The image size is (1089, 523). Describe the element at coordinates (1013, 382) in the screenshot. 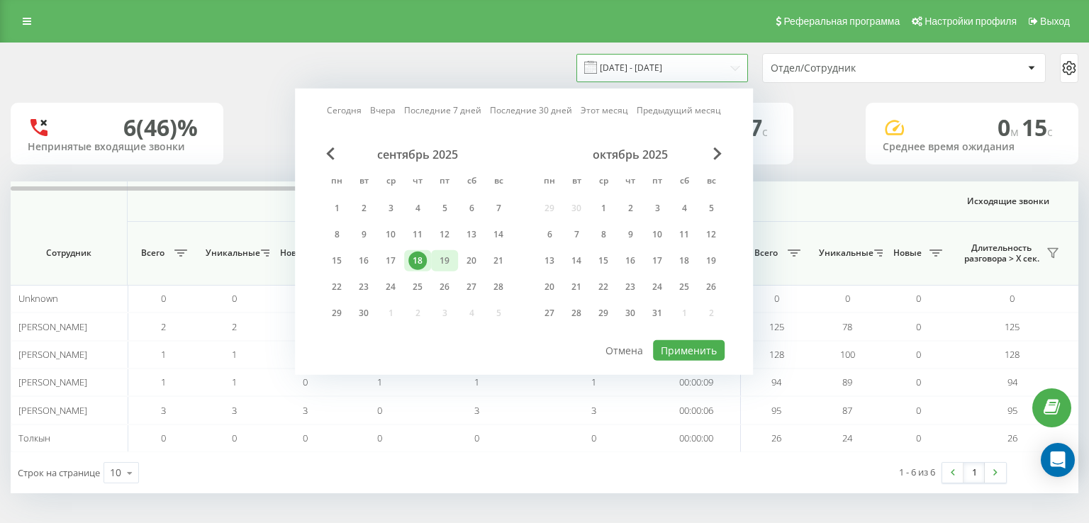

I see `span: 94` at that location.